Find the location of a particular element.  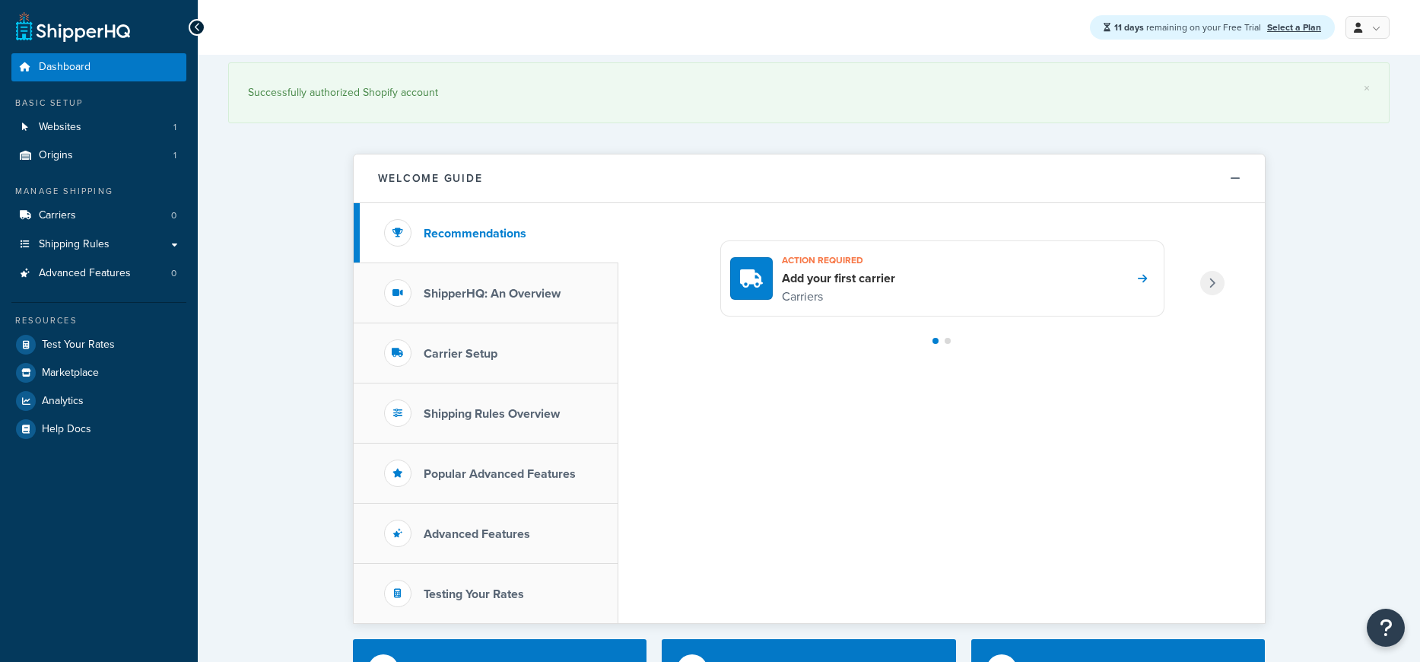

a: Analytics is located at coordinates (99, 401).